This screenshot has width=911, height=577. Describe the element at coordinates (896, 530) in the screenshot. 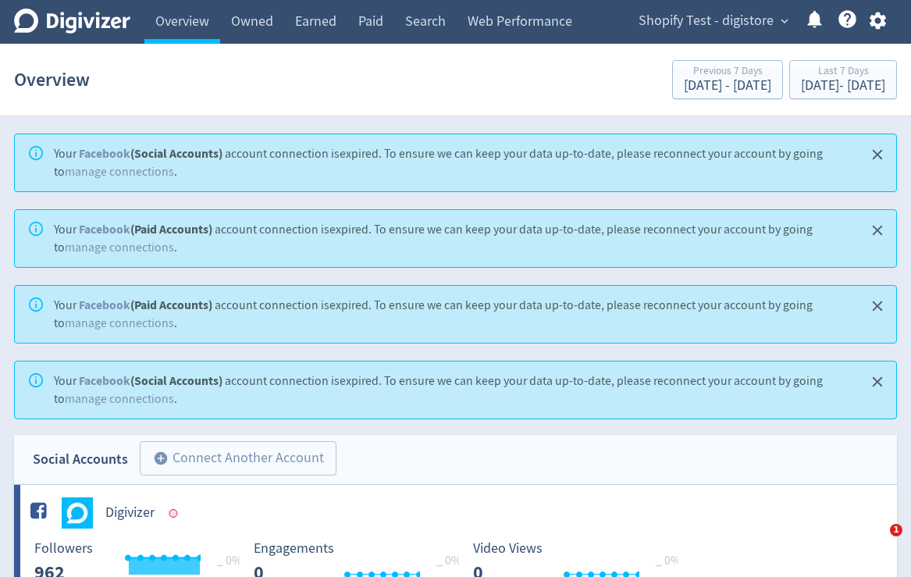

I see `span: 1` at that location.